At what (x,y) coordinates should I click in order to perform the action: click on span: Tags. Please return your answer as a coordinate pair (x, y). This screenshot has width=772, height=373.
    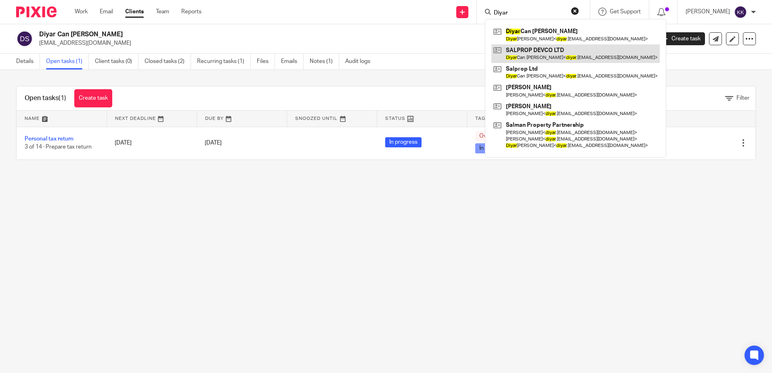
    Looking at the image, I should click on (482, 118).